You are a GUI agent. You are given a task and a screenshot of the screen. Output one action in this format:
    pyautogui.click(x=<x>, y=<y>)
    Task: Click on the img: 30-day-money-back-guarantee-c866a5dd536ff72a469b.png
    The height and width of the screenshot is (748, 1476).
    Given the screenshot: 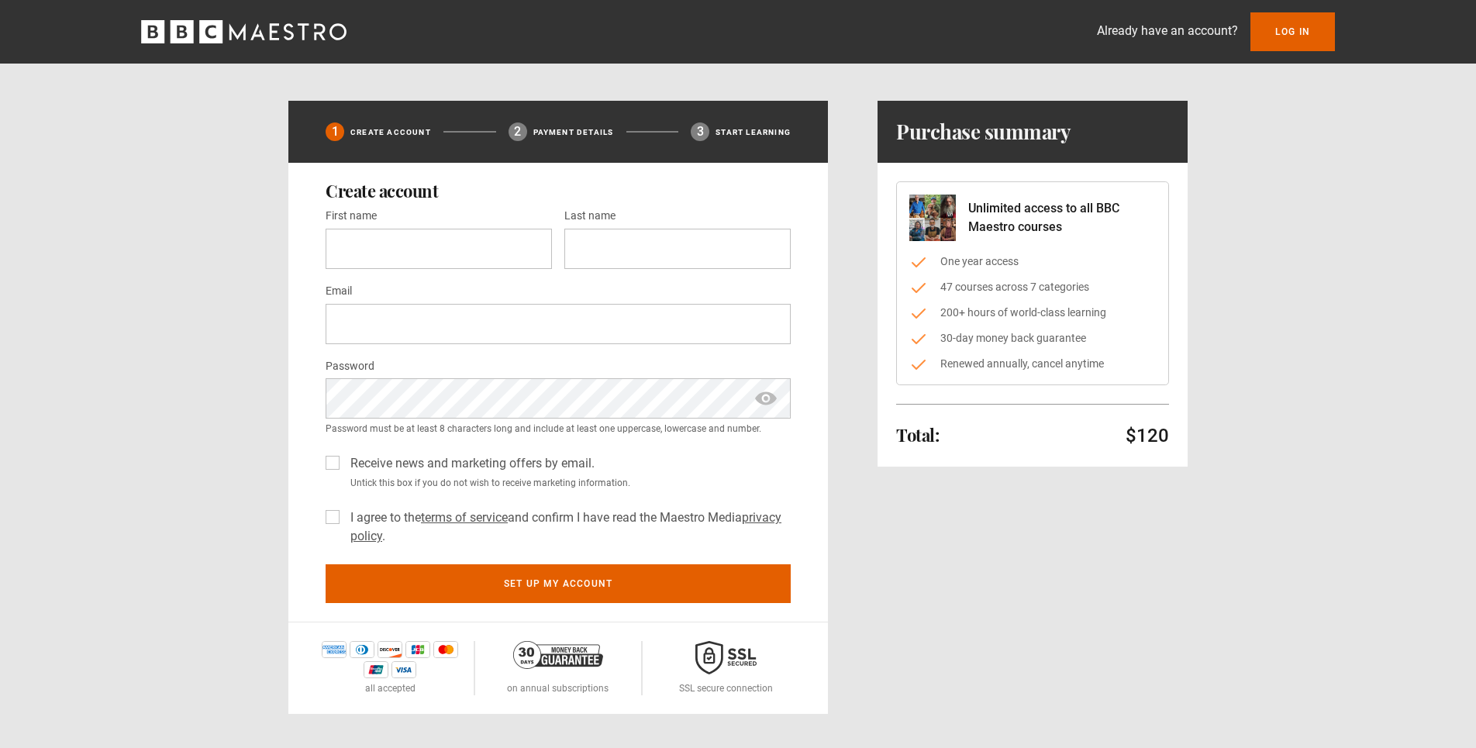 What is the action you would take?
    pyautogui.click(x=558, y=655)
    